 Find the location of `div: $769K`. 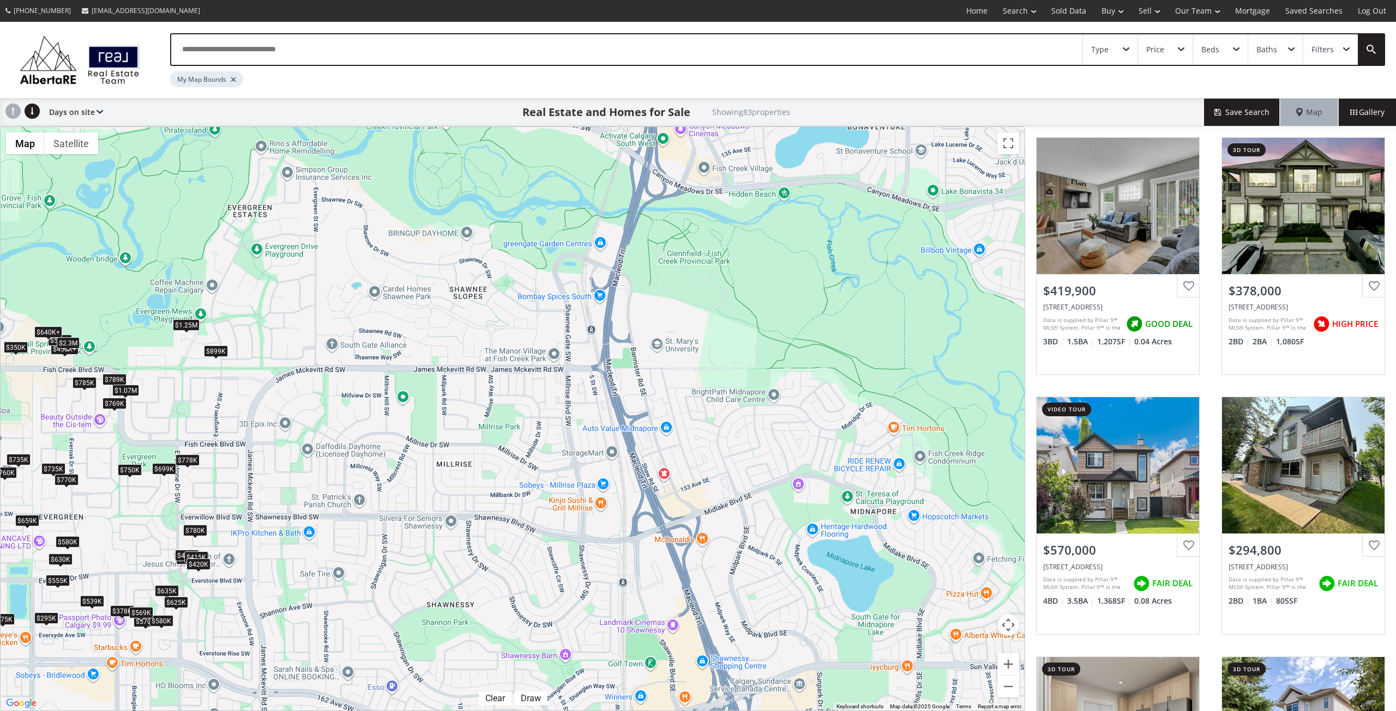

div: $769K is located at coordinates (114, 403).